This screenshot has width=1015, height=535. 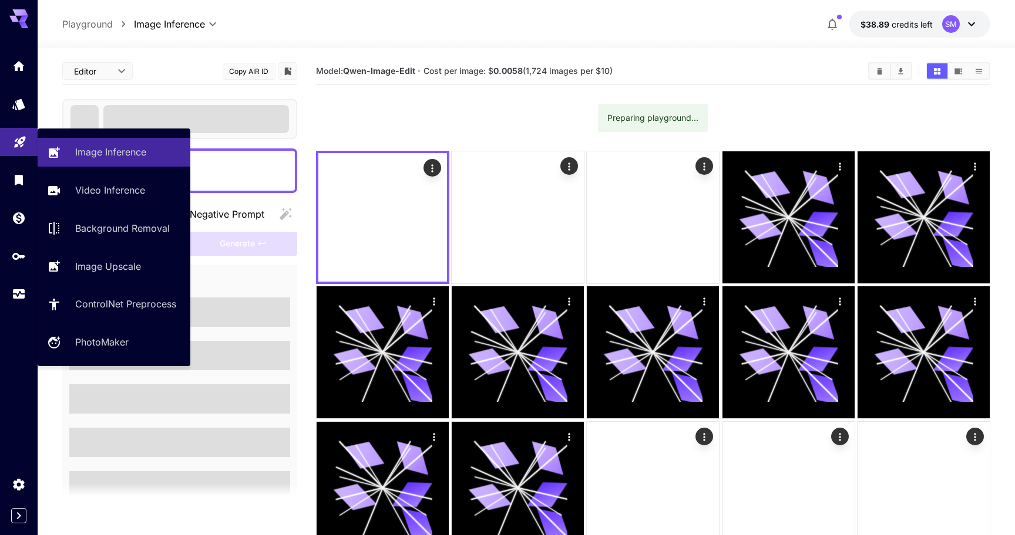 I want to click on div: Library, so click(x=19, y=180).